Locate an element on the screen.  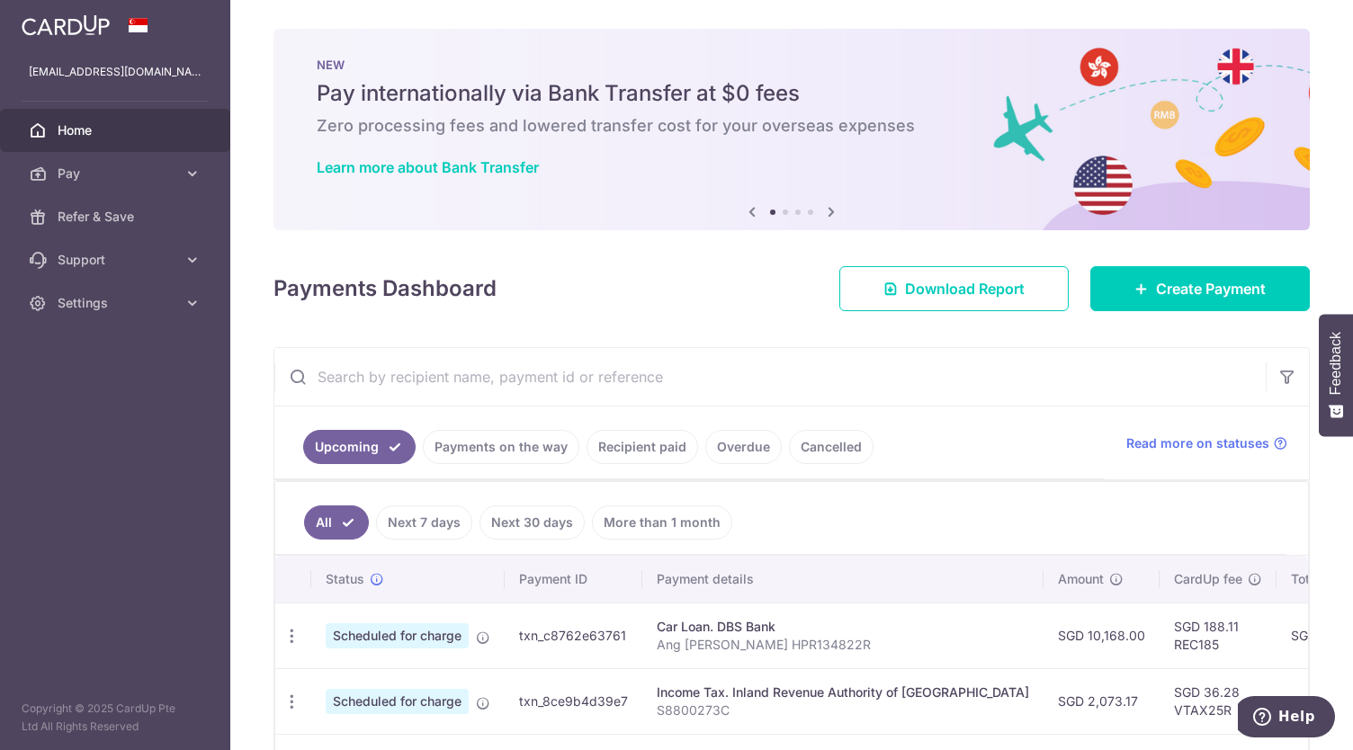
span: Help is located at coordinates (58, 21).